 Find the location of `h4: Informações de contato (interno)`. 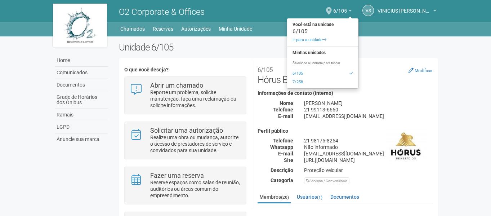

h4: Informações de contato (interno) is located at coordinates (345, 93).